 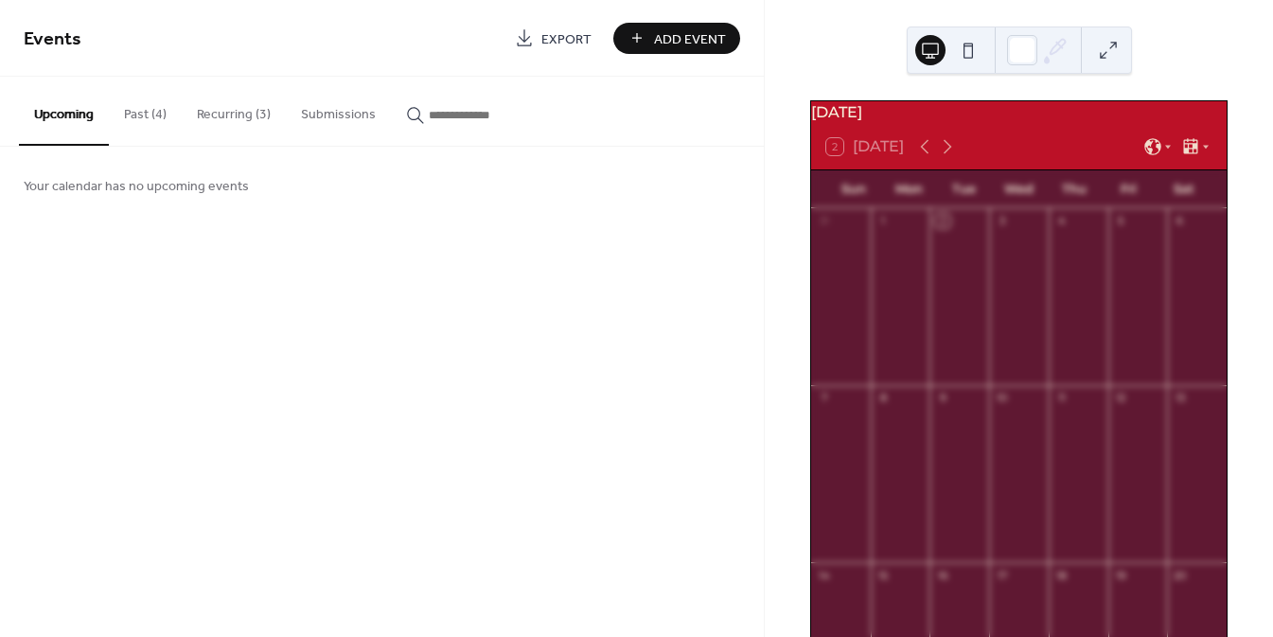 I want to click on div: 17, so click(x=1001, y=574).